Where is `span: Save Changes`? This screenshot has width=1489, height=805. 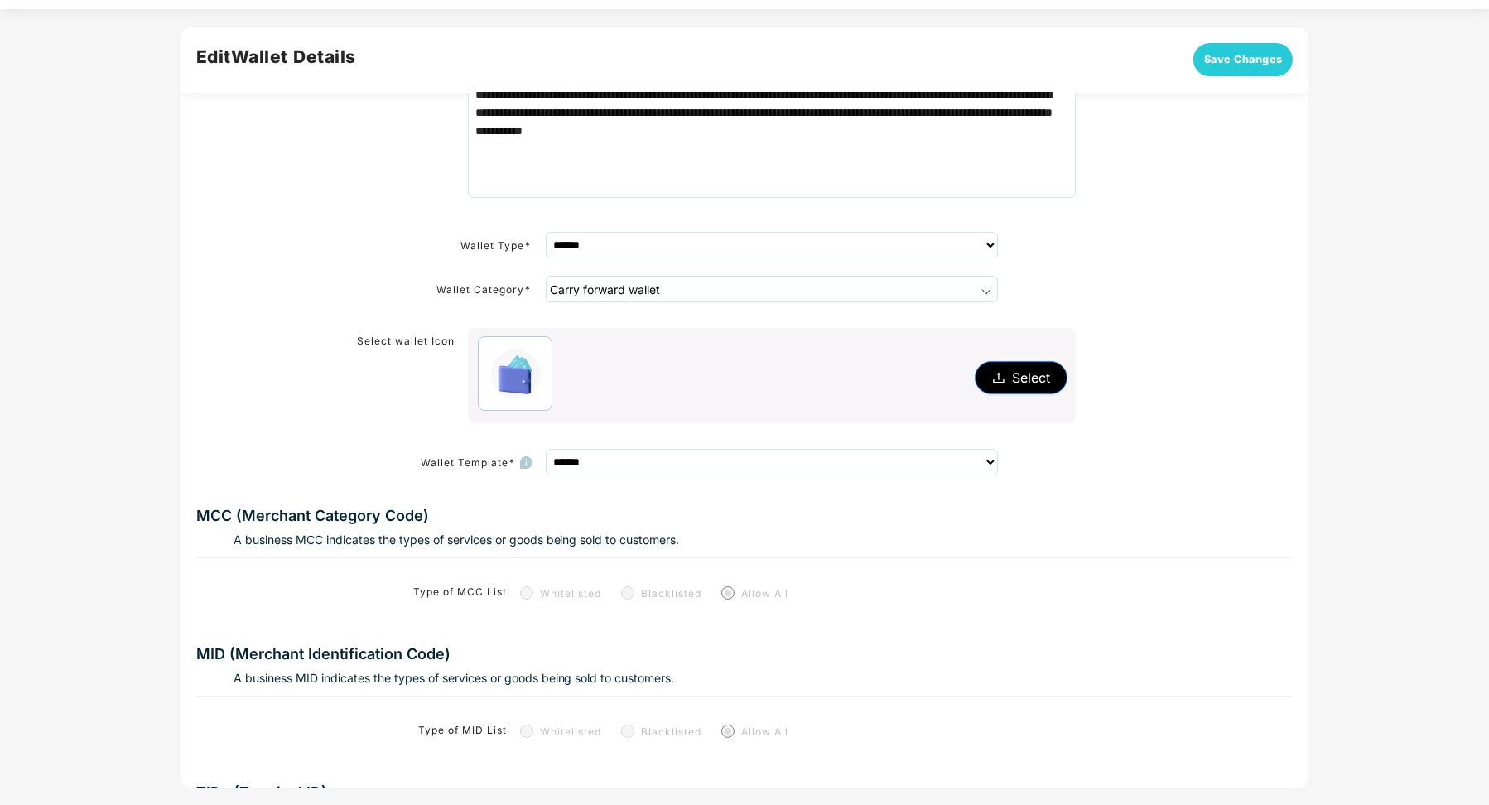
span: Save Changes is located at coordinates (1243, 60).